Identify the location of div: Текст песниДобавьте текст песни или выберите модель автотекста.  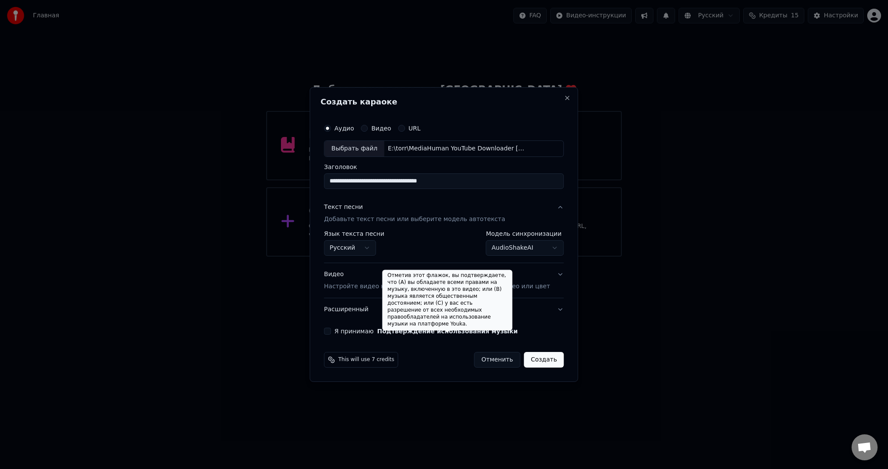
(443, 247).